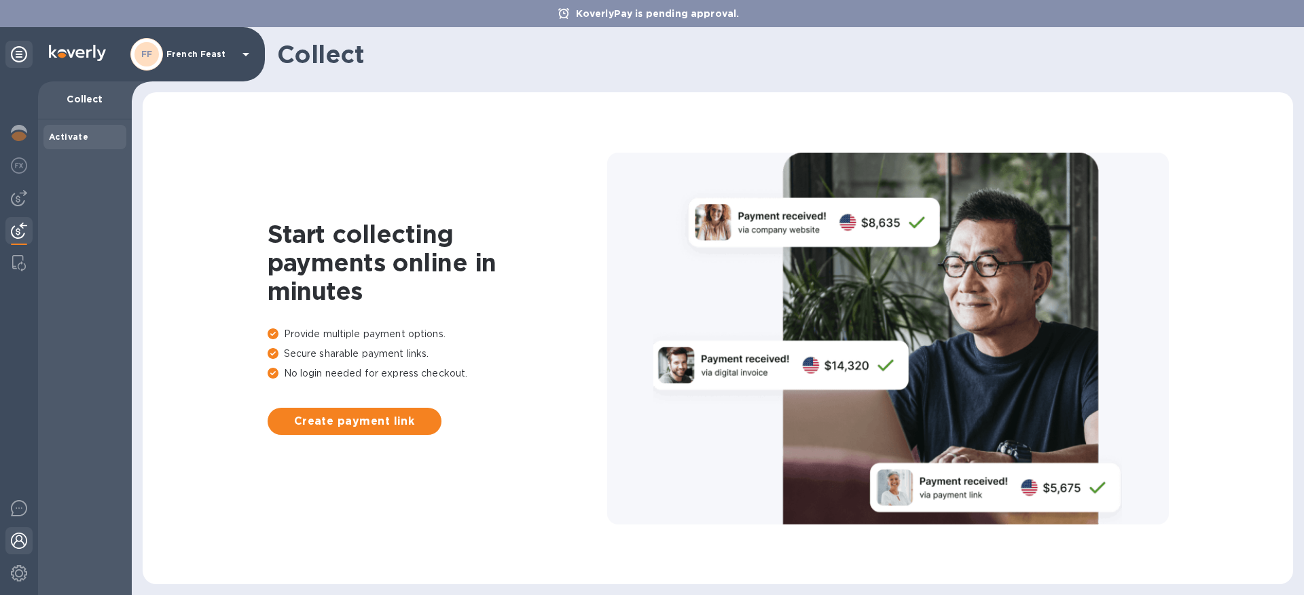 The image size is (1304, 595). Describe the element at coordinates (147, 54) in the screenshot. I see `b: FF` at that location.